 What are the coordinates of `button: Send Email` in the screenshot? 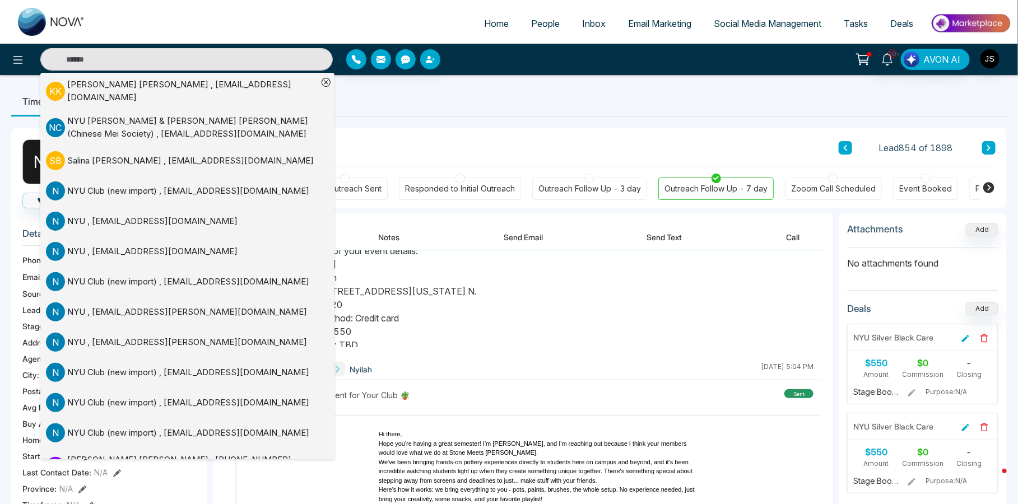 It's located at (523, 237).